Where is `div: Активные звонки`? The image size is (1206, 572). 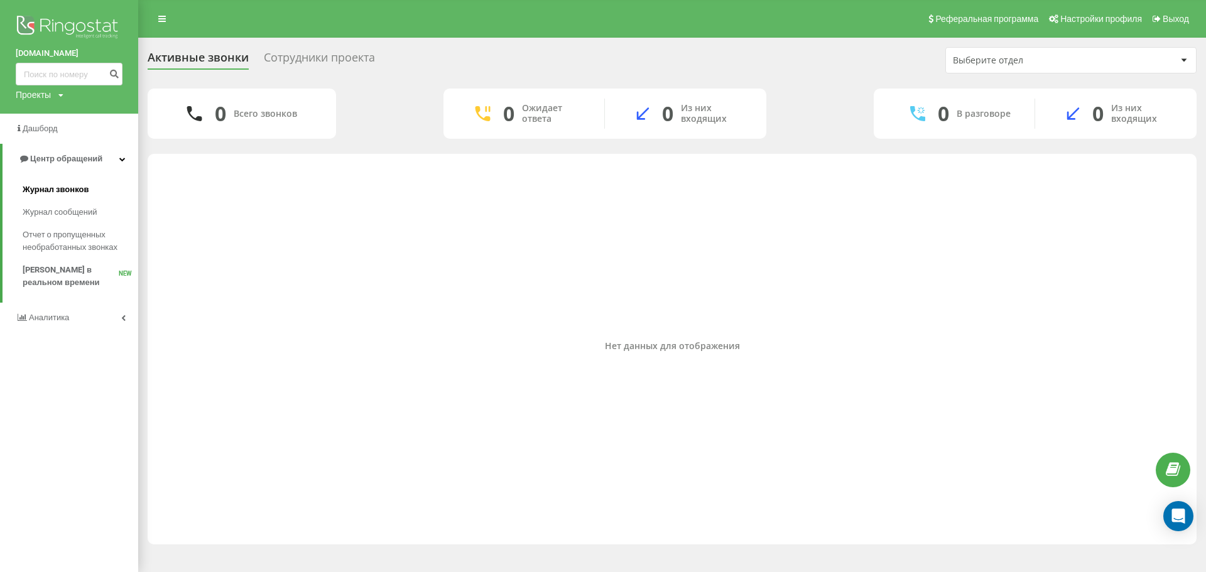
div: Активные звонки is located at coordinates (198, 60).